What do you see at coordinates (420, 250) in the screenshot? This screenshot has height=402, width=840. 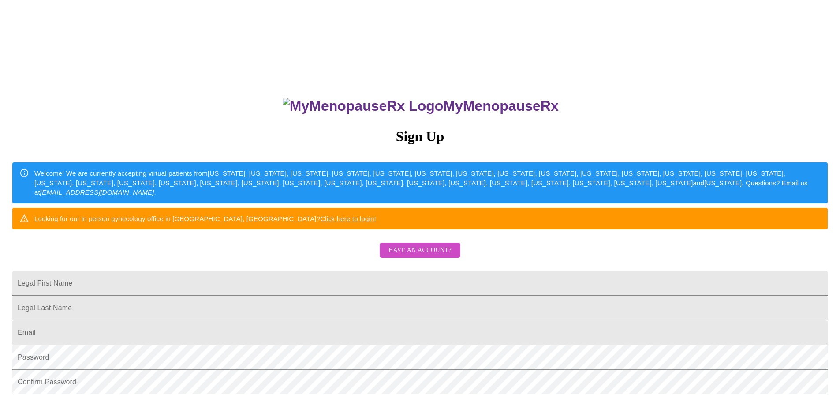 I see `button: Have an account?` at bounding box center [420, 250].